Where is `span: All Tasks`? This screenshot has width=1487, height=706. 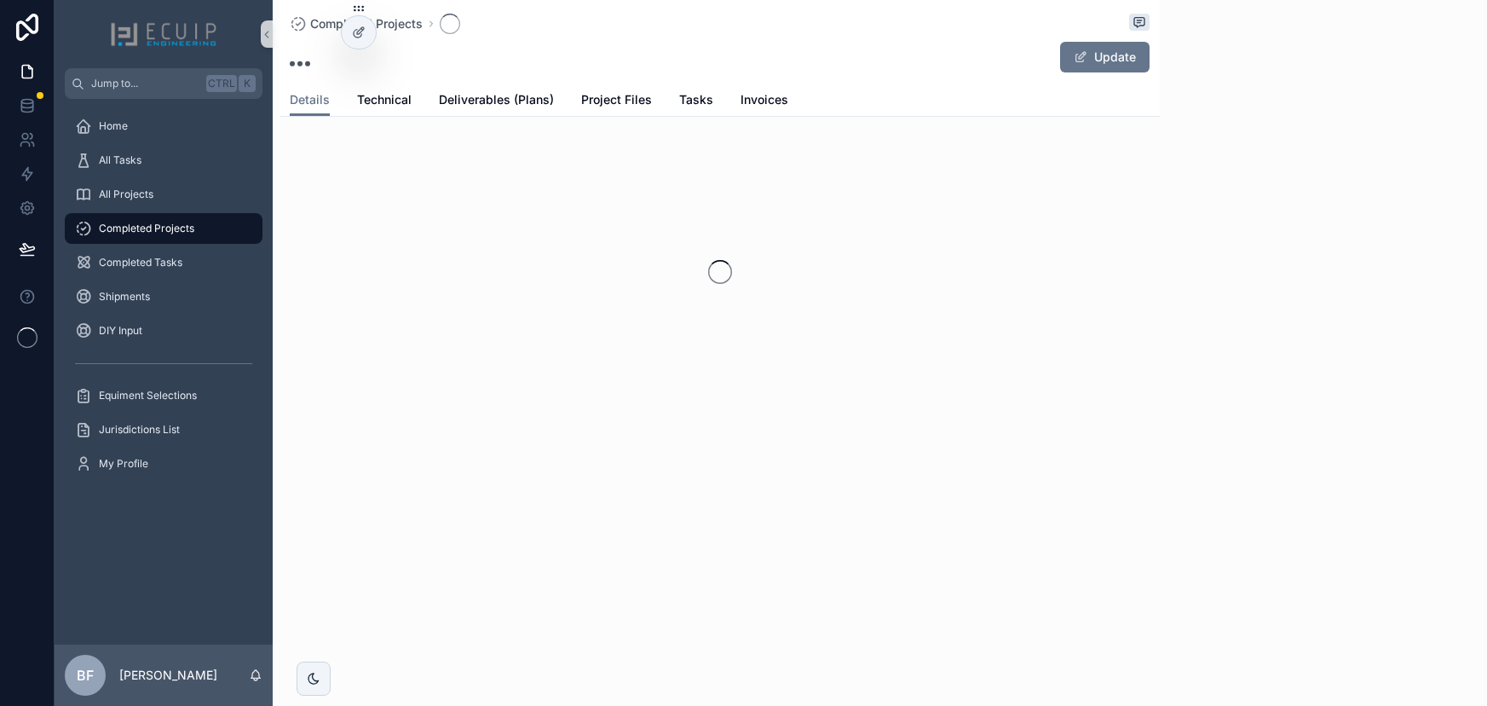
span: All Tasks is located at coordinates (120, 160).